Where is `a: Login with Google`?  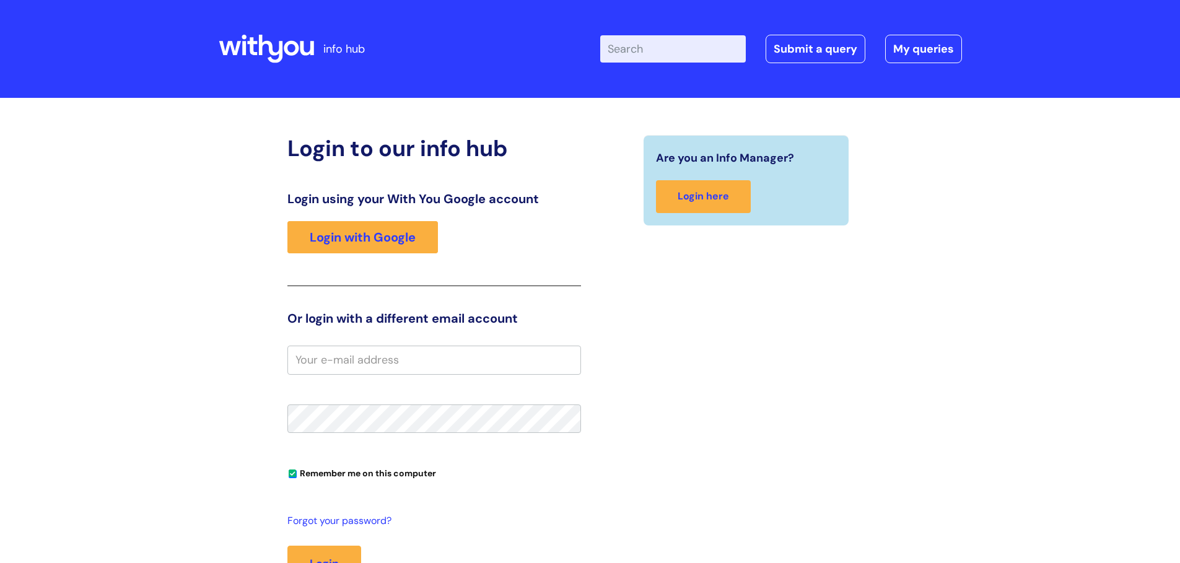 a: Login with Google is located at coordinates (362, 237).